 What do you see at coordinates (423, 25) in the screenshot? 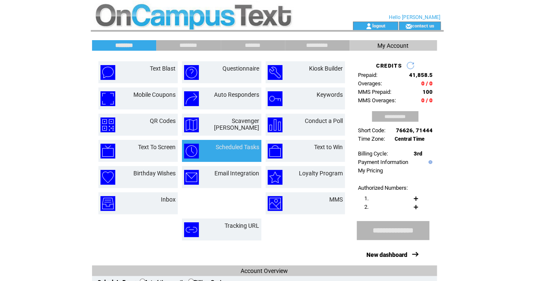
I see `a: contact us` at bounding box center [423, 25].